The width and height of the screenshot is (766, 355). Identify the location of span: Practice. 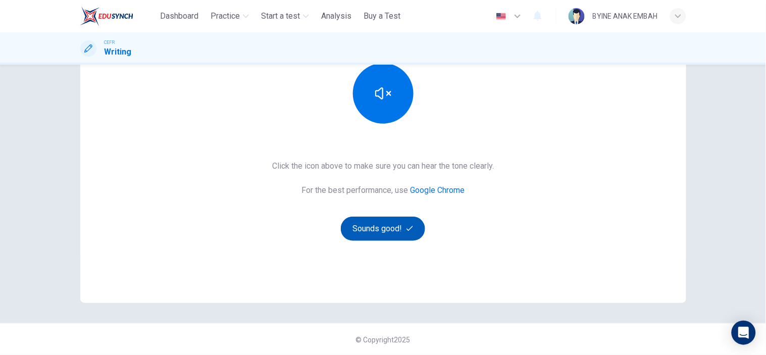
(225, 16).